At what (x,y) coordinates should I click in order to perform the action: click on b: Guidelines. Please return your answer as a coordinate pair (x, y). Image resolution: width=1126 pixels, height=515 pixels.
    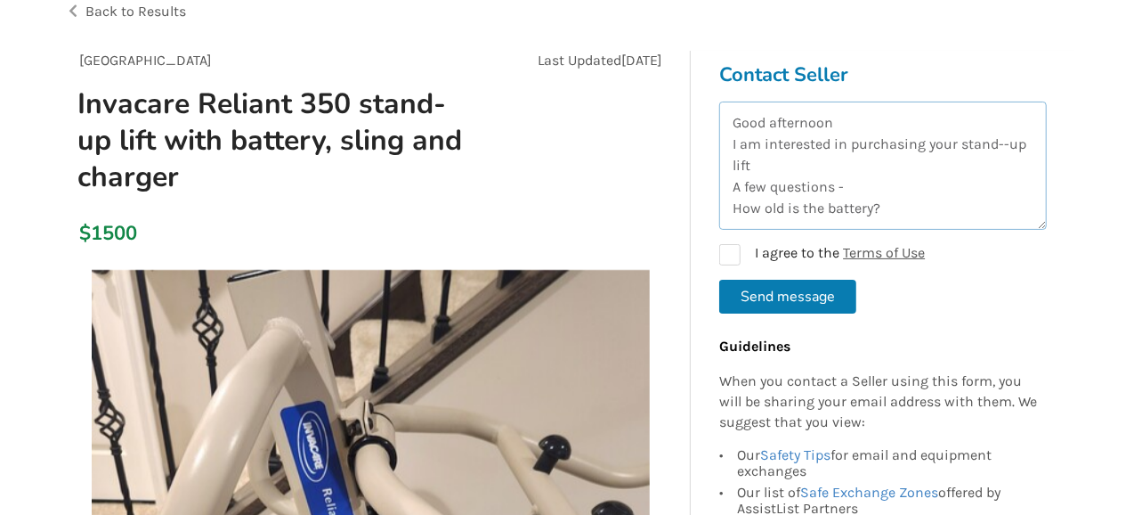
    Looking at the image, I should click on (755, 345).